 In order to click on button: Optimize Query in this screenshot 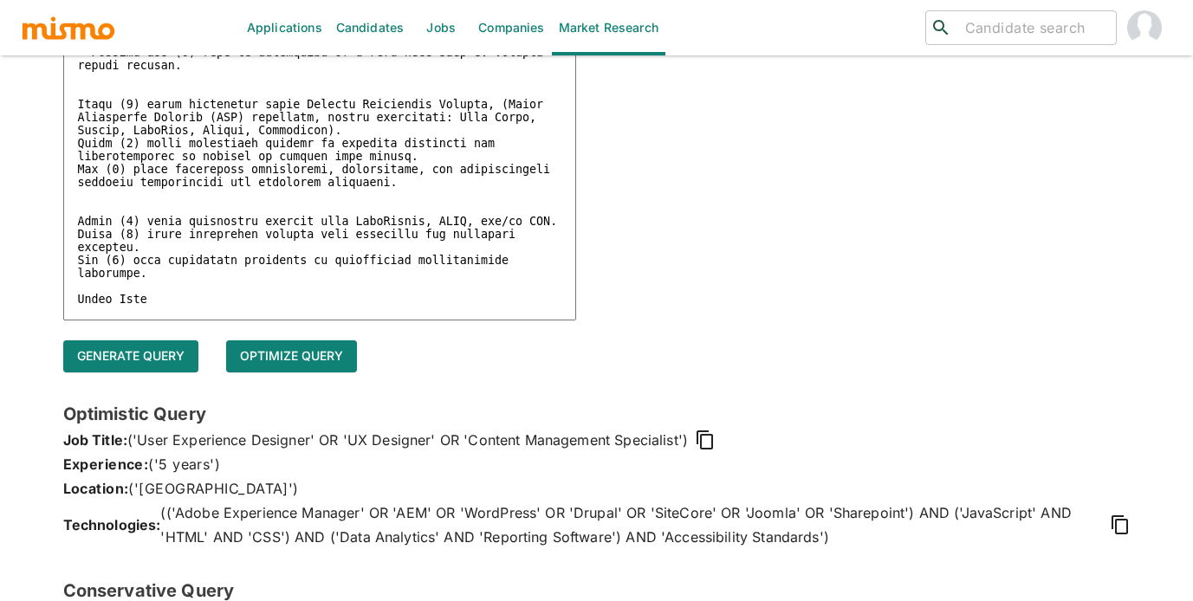, I will do `click(291, 356)`.